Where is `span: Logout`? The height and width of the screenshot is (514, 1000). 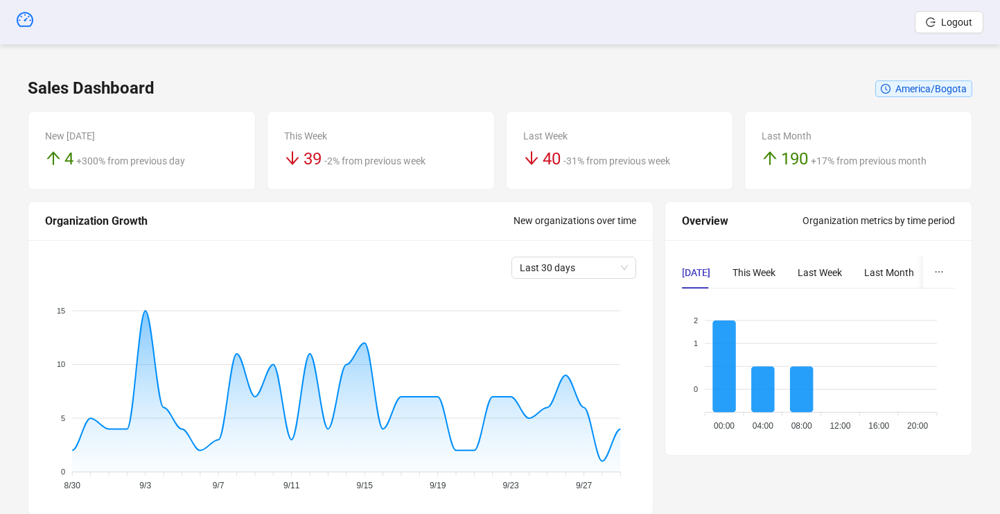 span: Logout is located at coordinates (957, 22).